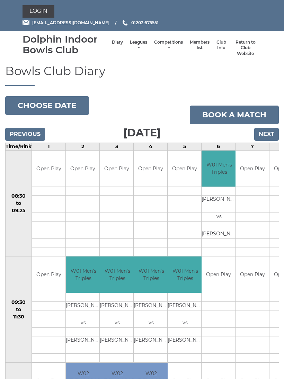 This screenshot has height=379, width=284. Describe the element at coordinates (142, 75) in the screenshot. I see `h1: Bowls Club Diary` at that location.